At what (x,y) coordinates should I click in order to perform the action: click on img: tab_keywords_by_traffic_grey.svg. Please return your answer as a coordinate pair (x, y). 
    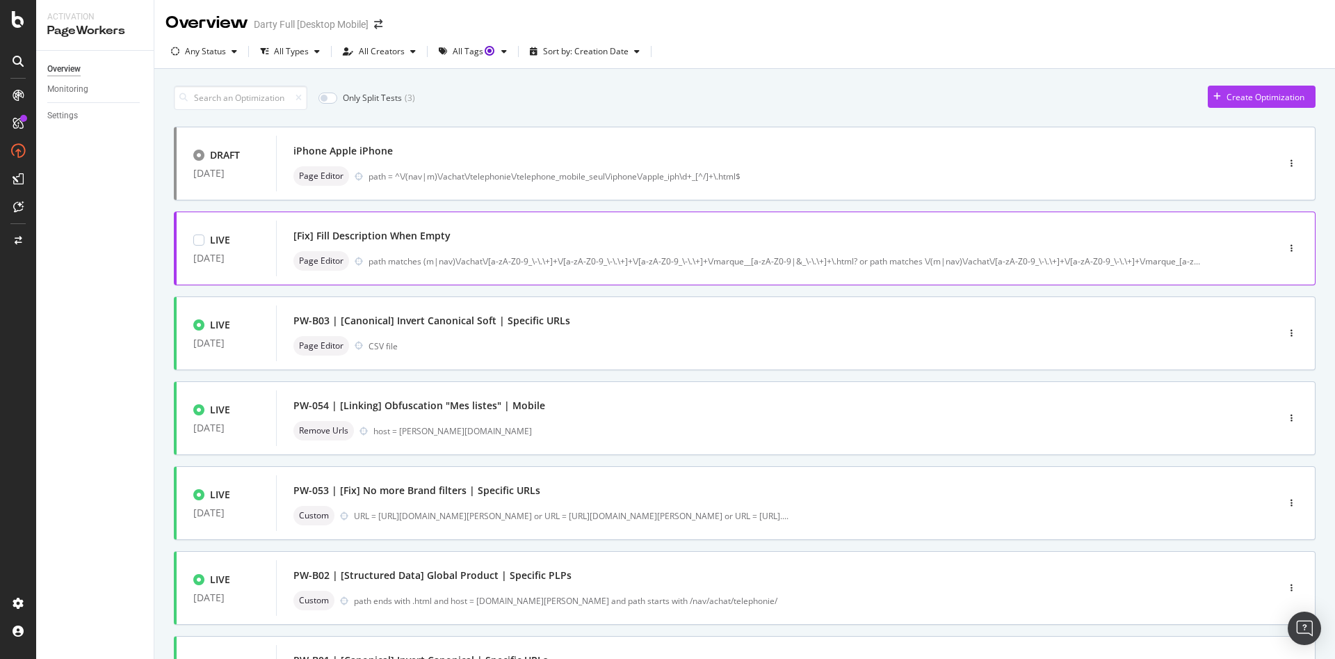
    Looking at the image, I should click on (166, 86).